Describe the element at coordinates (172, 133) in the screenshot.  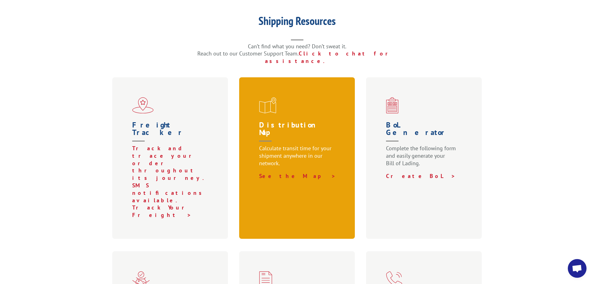
I see `h1: Freight Tracker` at that location.